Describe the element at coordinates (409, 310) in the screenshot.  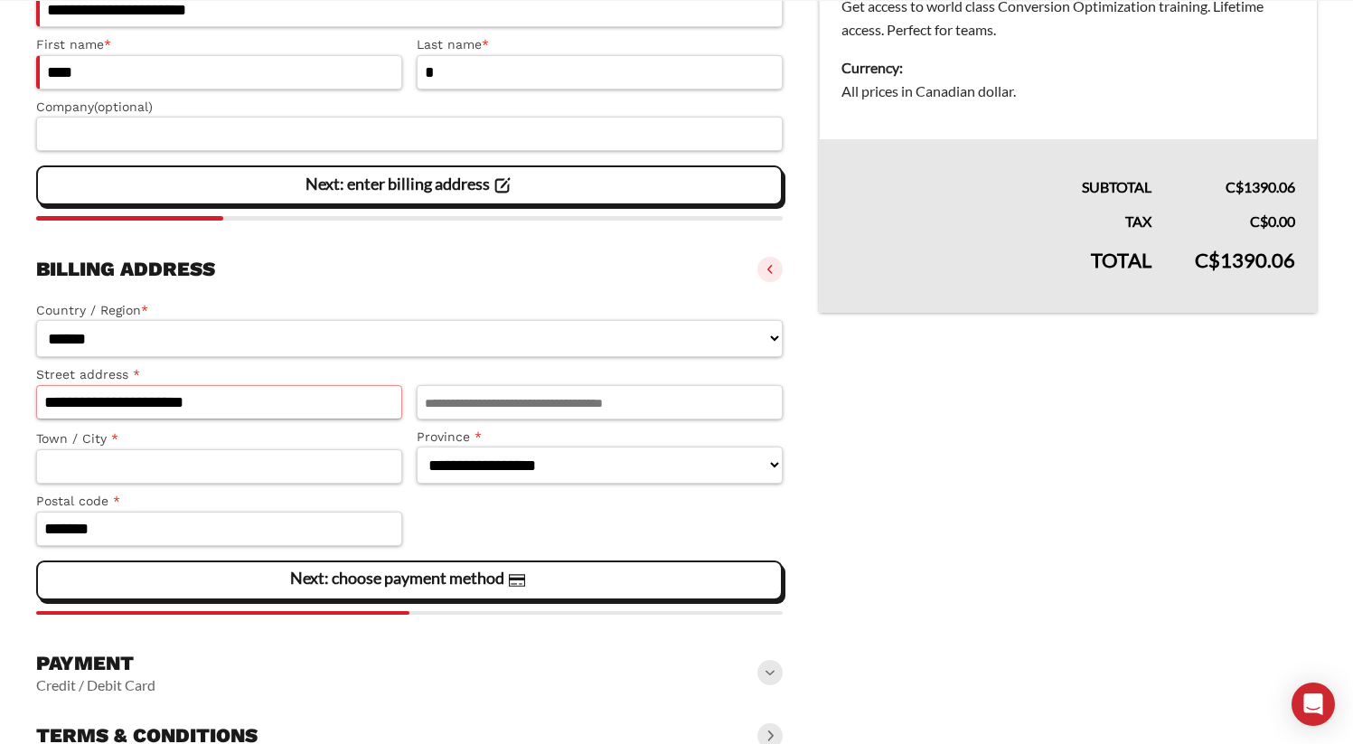
I see `label: Country / Region` at that location.